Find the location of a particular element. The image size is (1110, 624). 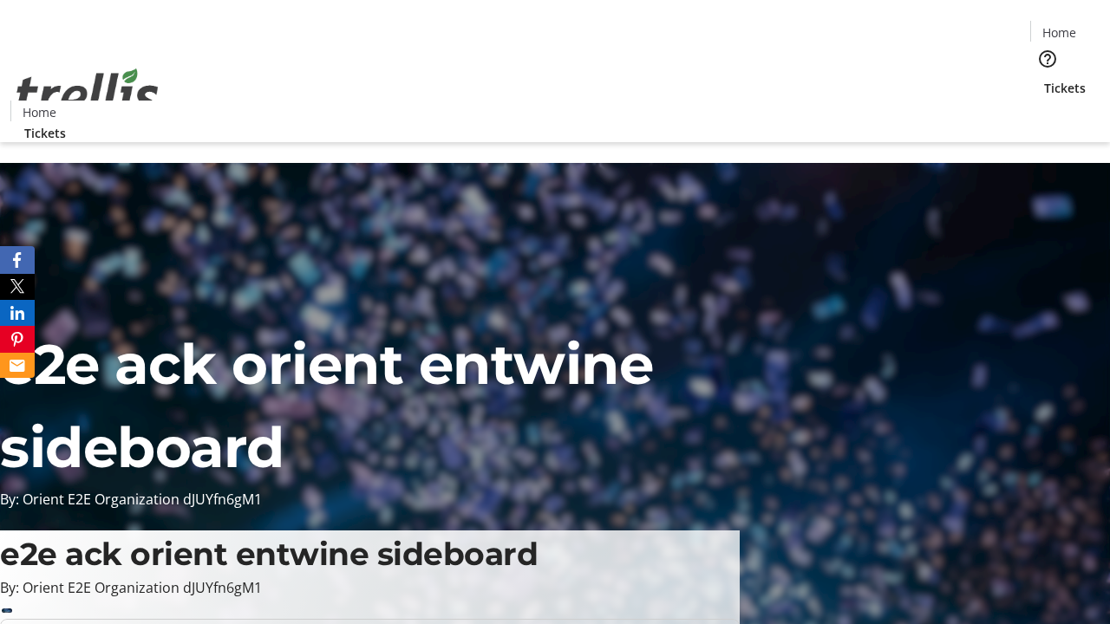

button: Cart is located at coordinates (1048, 114).